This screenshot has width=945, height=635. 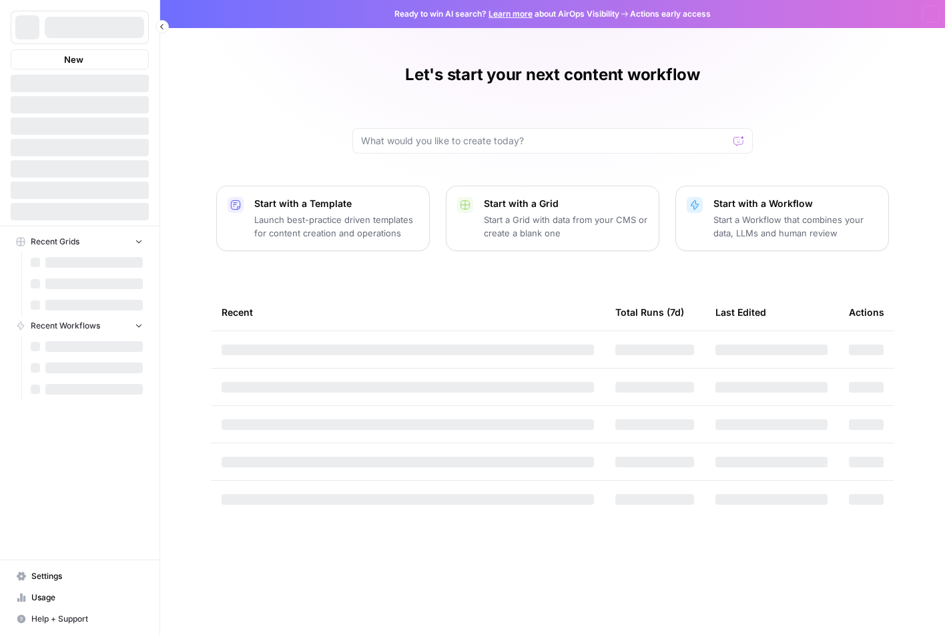 What do you see at coordinates (866, 312) in the screenshot?
I see `div: Actions` at bounding box center [866, 312].